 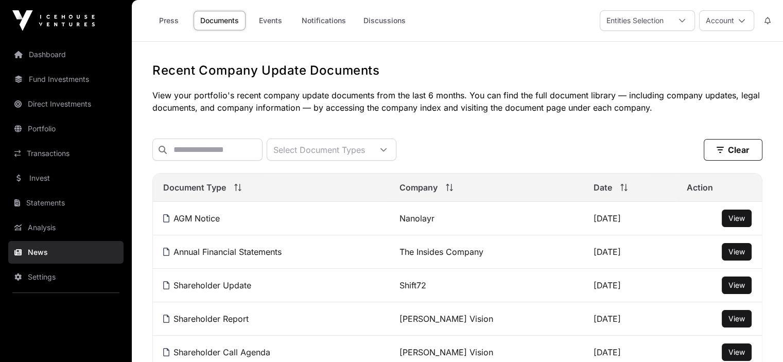 What do you see at coordinates (195, 187) in the screenshot?
I see `span: Document Type` at bounding box center [195, 187].